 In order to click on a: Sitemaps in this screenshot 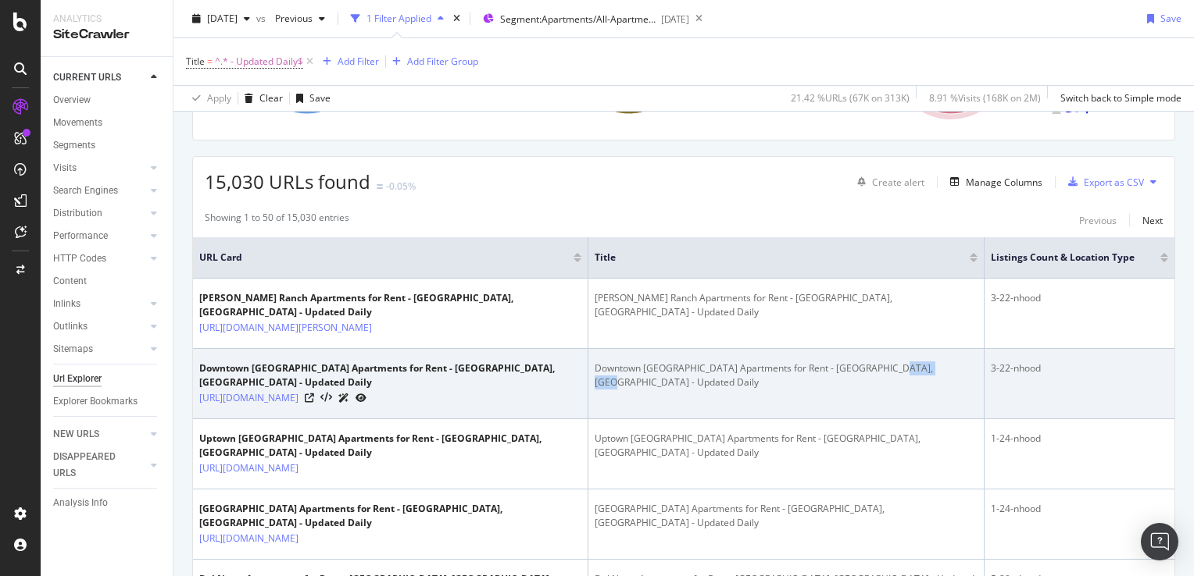, I will do `click(99, 349)`.